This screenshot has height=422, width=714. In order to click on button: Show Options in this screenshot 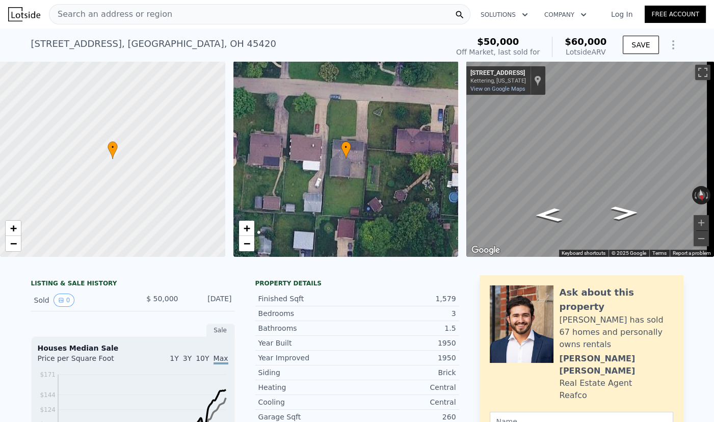, I will do `click(673, 45)`.